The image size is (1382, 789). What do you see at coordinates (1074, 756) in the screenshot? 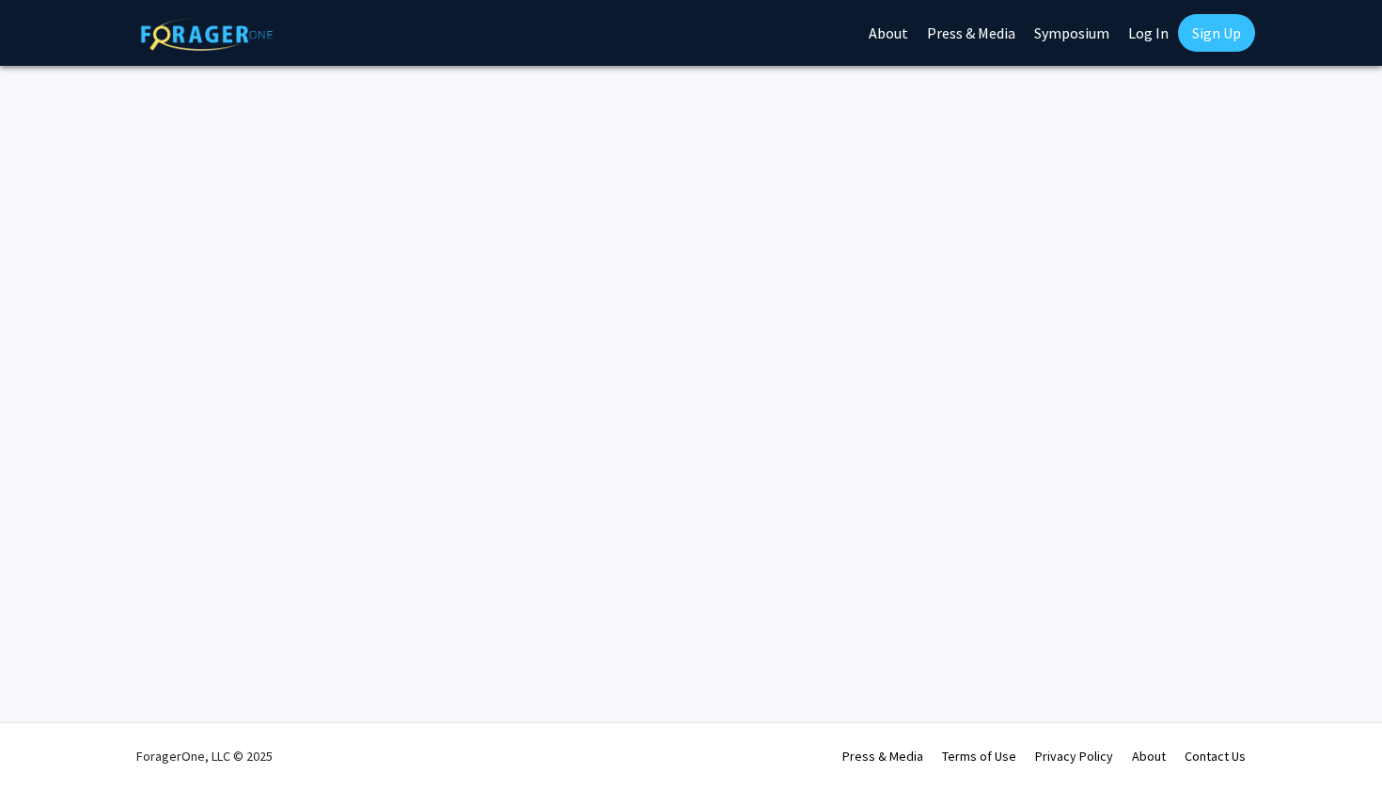
I see `a: Privacy Policy` at bounding box center [1074, 756].